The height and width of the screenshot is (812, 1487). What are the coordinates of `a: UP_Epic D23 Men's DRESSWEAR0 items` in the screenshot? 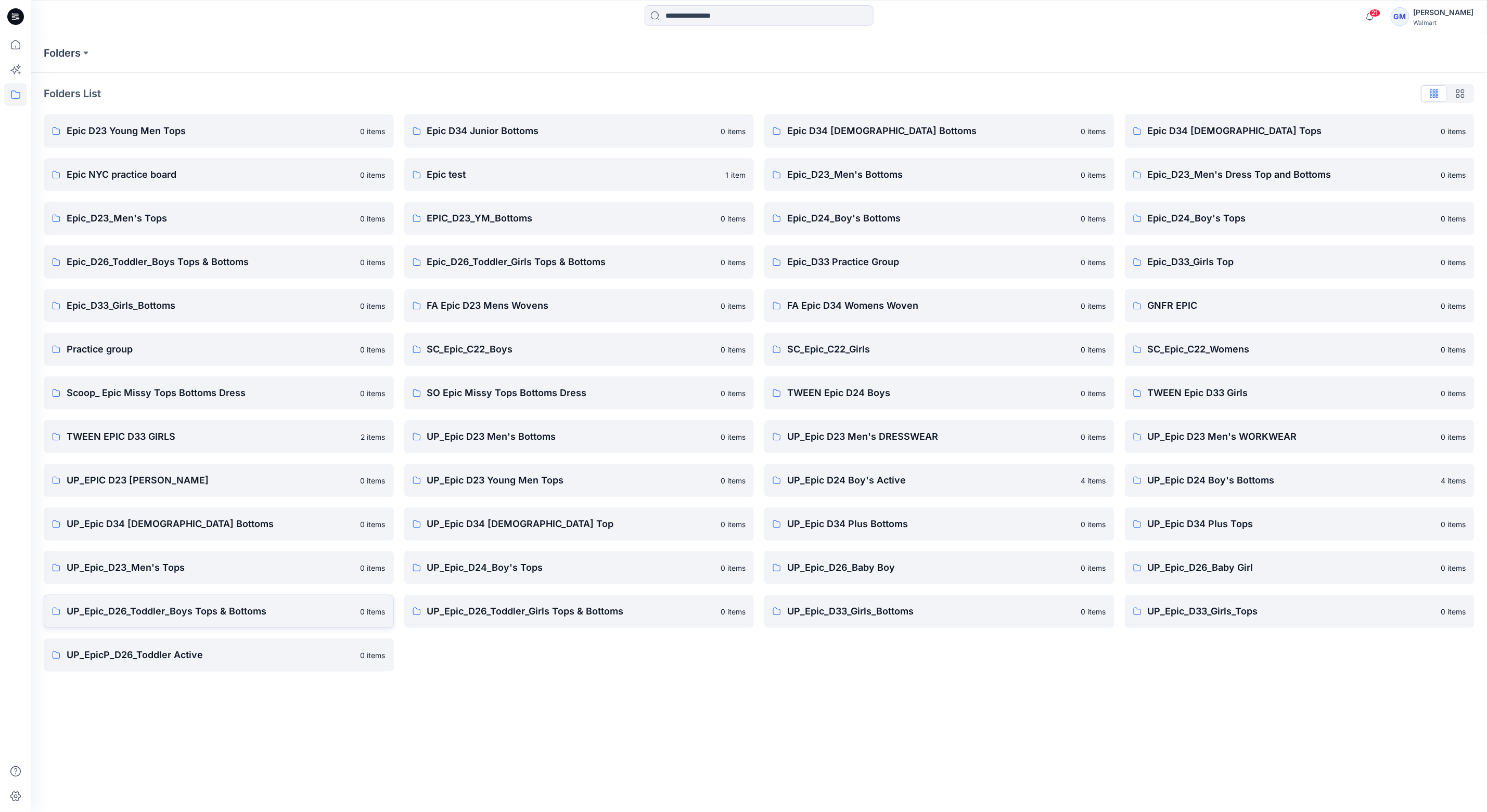 It's located at (938, 437).